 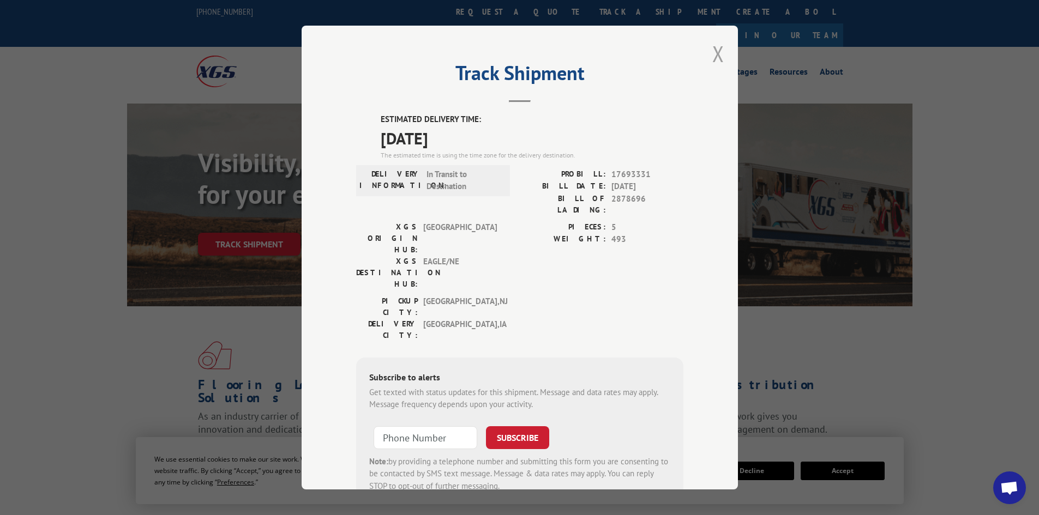 I want to click on span: In Transit to Destination, so click(x=463, y=180).